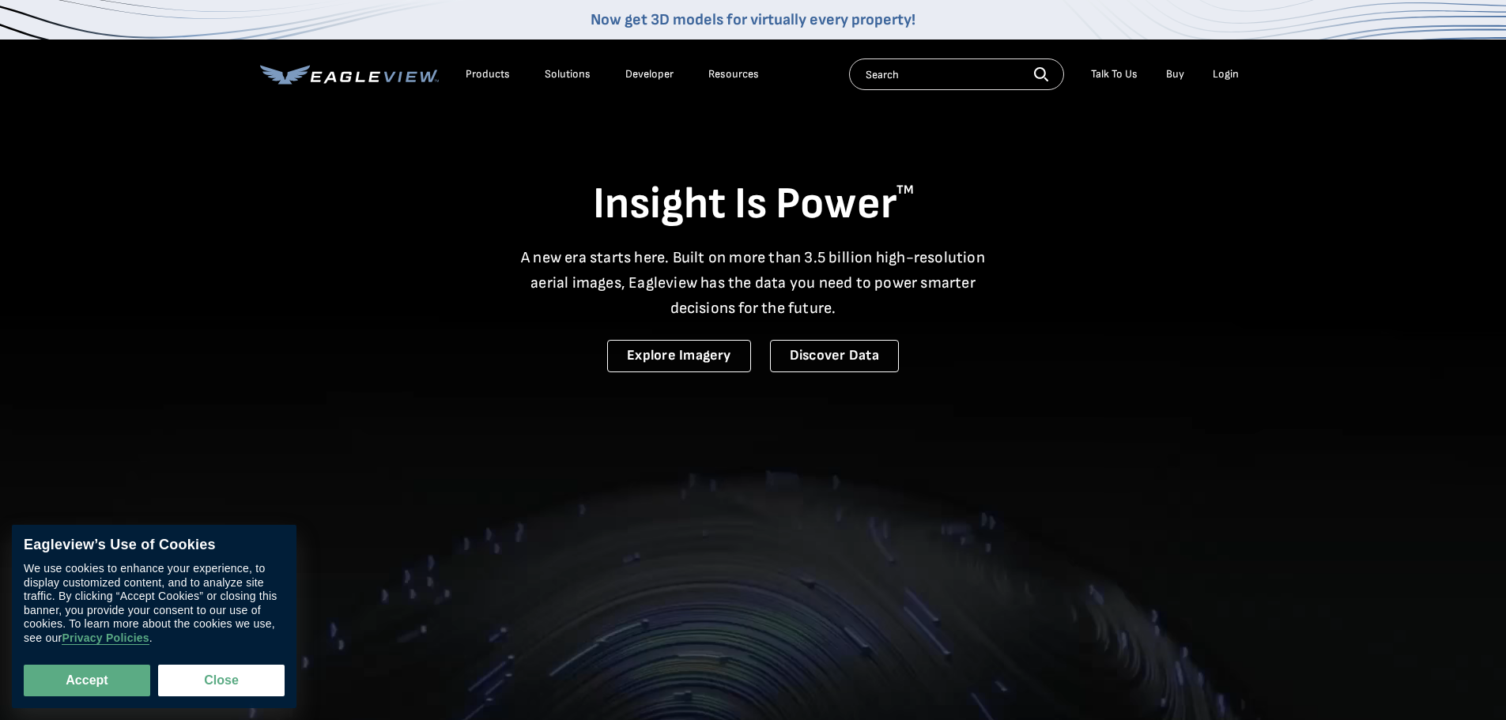 This screenshot has height=720, width=1506. Describe the element at coordinates (753, 20) in the screenshot. I see `a: Now get 3D models for virtually every property!` at that location.